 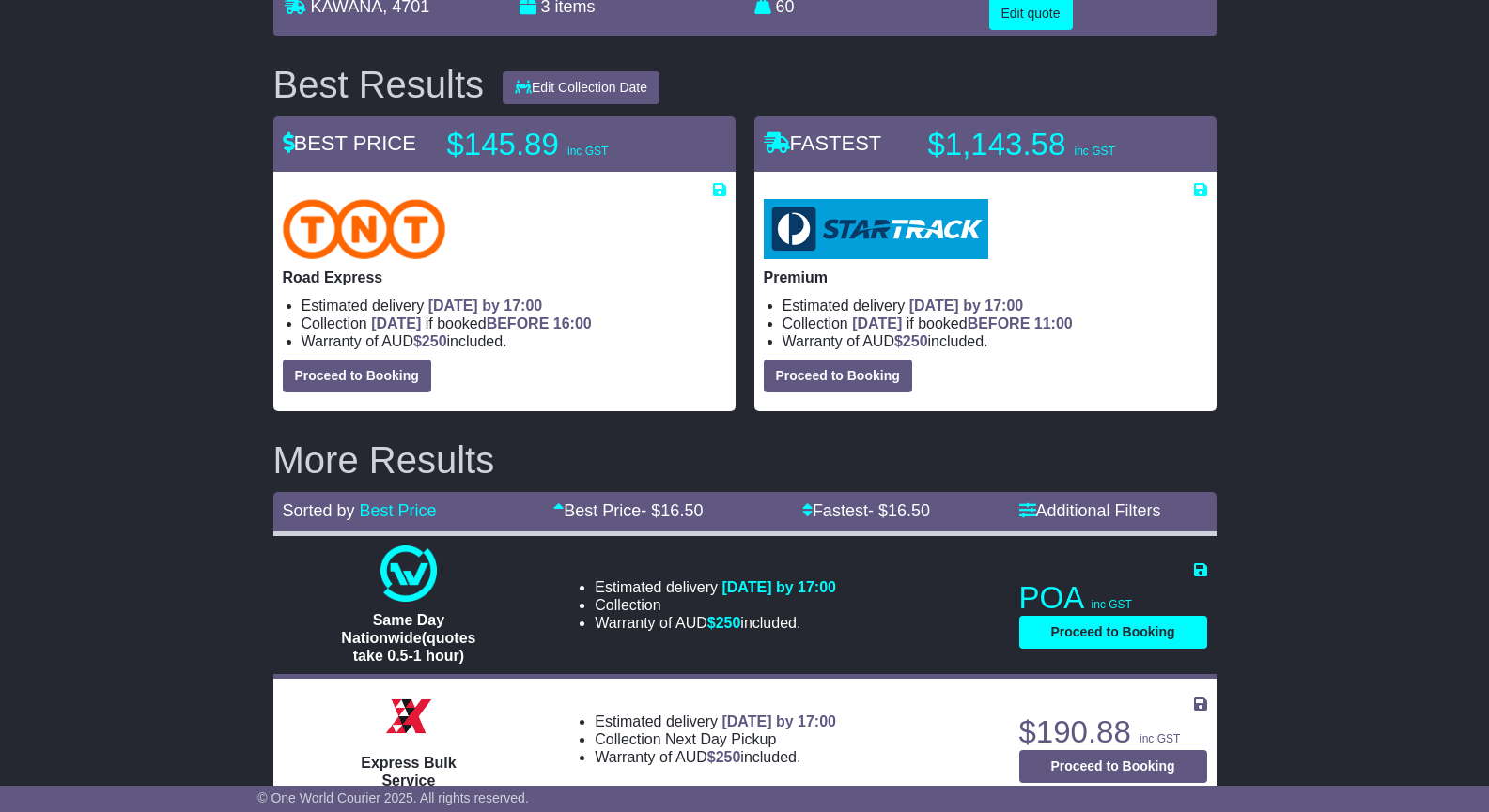 I want to click on p: $145.89, so click(x=564, y=145).